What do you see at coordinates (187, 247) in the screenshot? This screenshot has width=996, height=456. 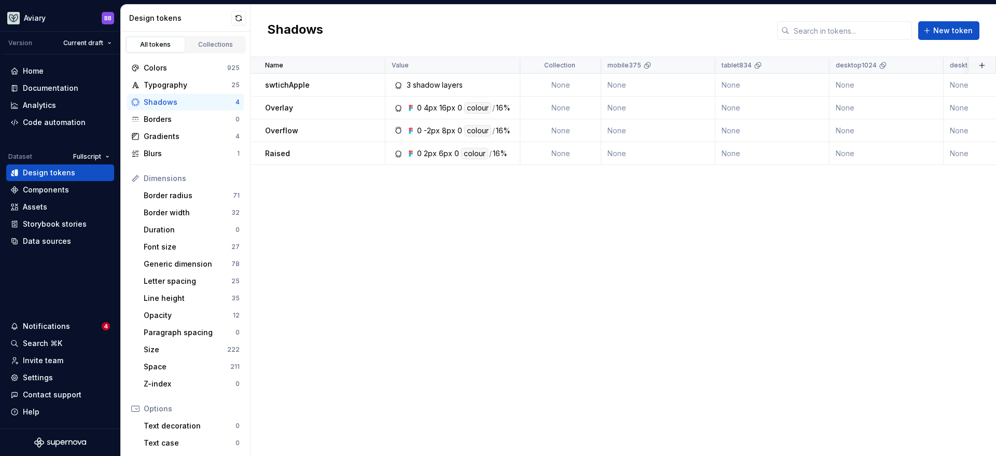 I see `div: Font size` at bounding box center [187, 247].